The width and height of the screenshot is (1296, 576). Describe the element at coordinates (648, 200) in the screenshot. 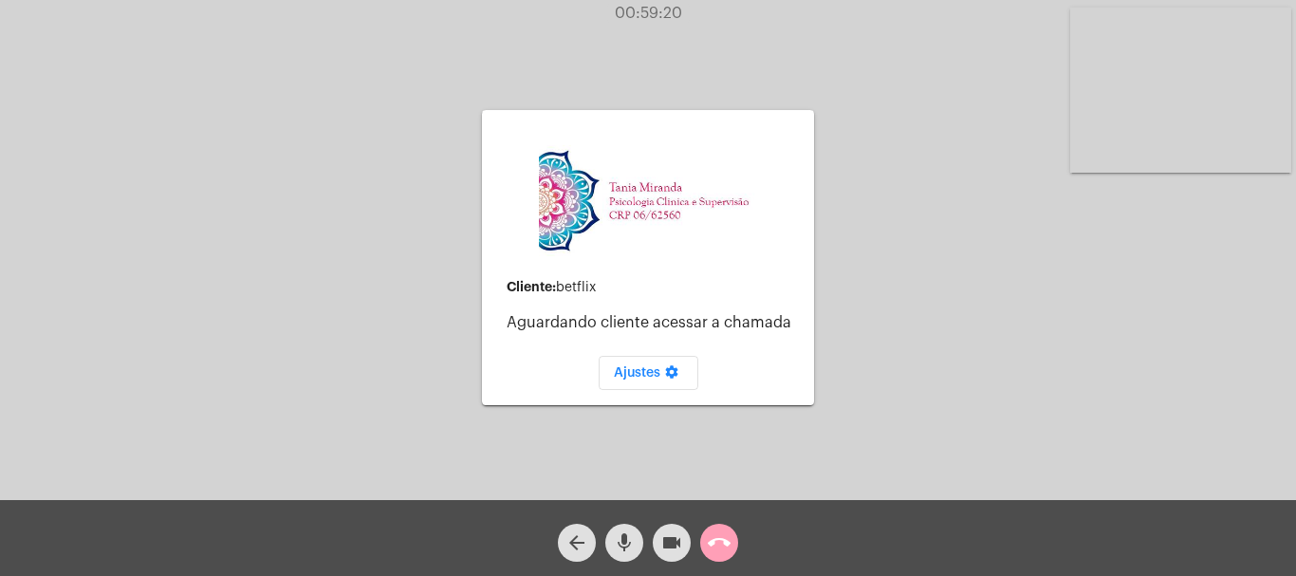

I see `img: 82f91219-cc54-a9e9-c892-318f5ec67ab1.jpg` at that location.